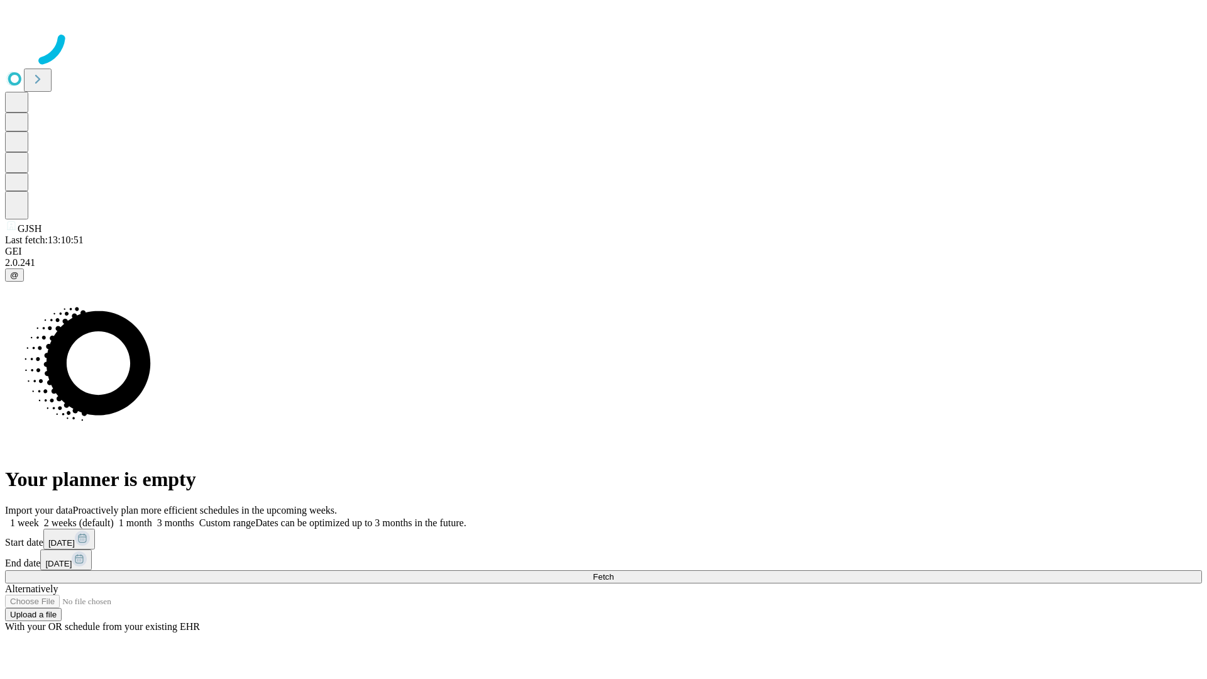  What do you see at coordinates (603, 577) in the screenshot?
I see `span: Fetch` at bounding box center [603, 577].